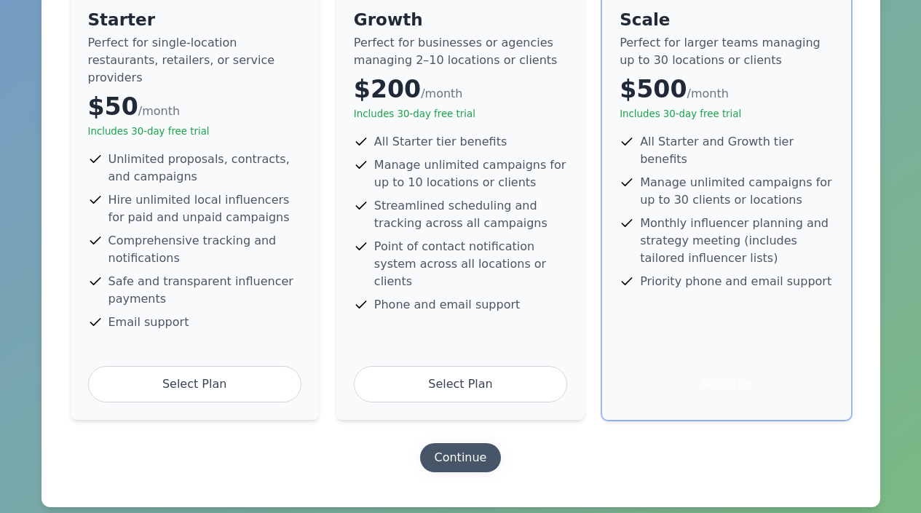 The height and width of the screenshot is (513, 921). I want to click on span: Monthly influencer planning and strategy meeting (includes tailored influencer lists), so click(736, 241).